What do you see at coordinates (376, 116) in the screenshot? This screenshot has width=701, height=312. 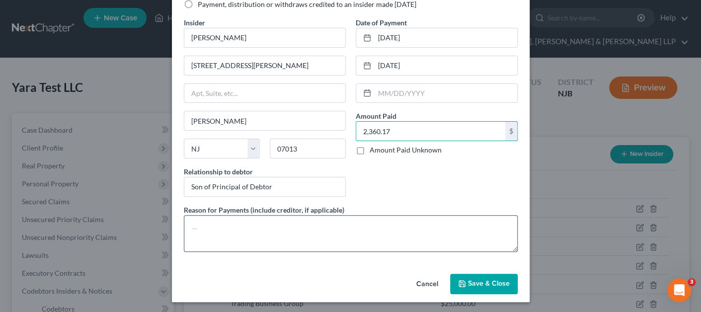 I see `label: Amount Paid` at bounding box center [376, 116].